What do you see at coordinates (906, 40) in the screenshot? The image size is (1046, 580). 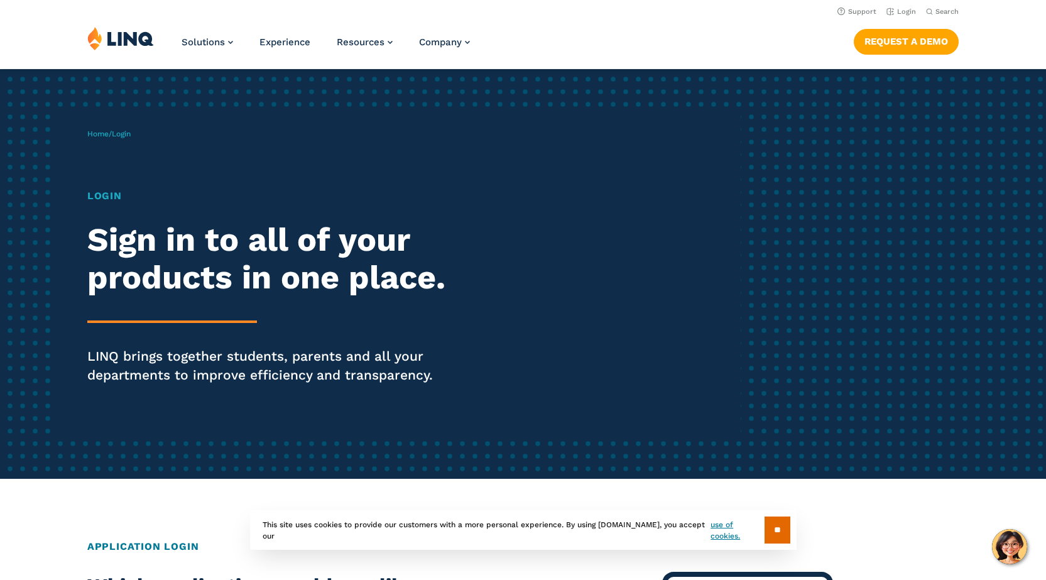 I see `nav: Button Navigation` at bounding box center [906, 40].